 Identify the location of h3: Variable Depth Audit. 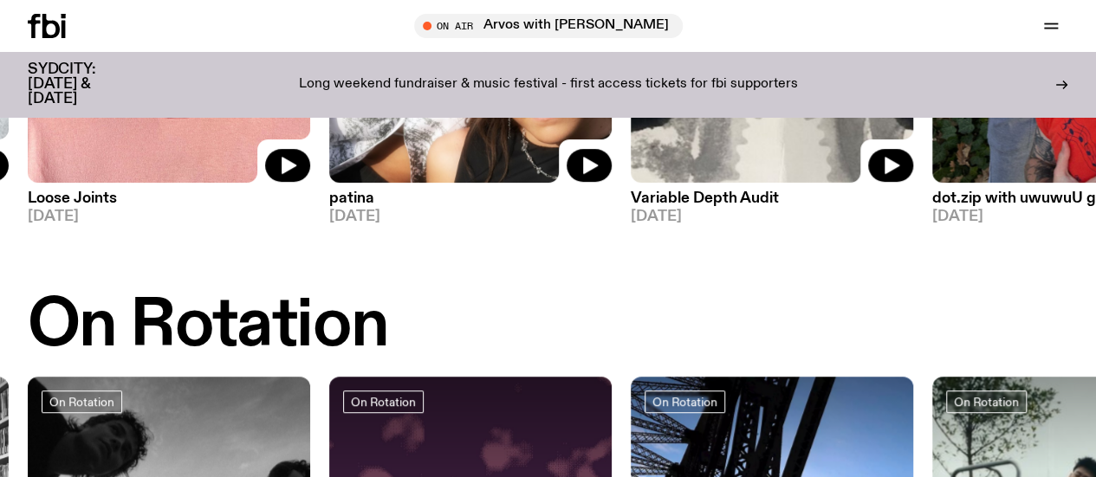
(772, 198).